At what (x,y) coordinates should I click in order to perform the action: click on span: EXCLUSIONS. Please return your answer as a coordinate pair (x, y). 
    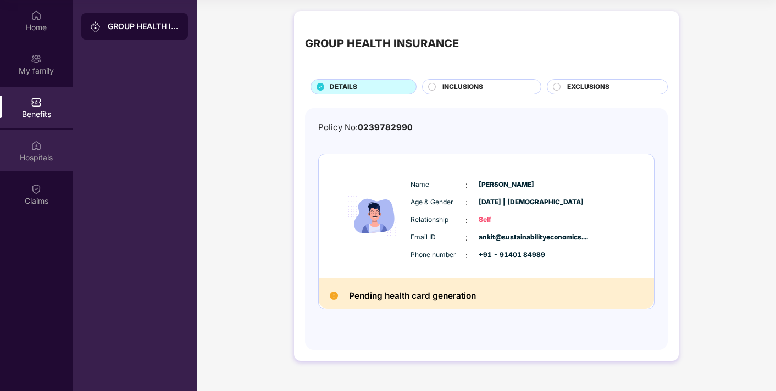
    Looking at the image, I should click on (588, 87).